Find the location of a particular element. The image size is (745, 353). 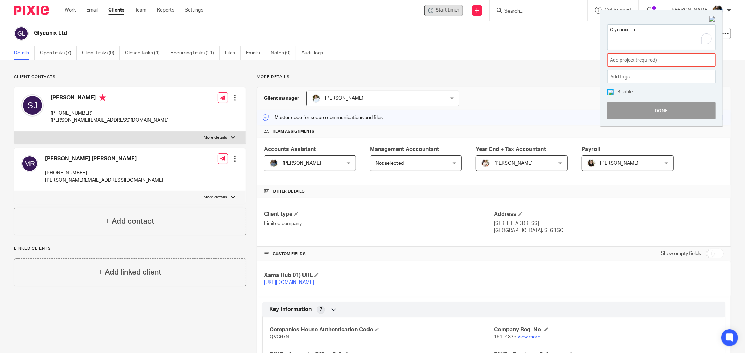

h4: Address is located at coordinates (608, 214).